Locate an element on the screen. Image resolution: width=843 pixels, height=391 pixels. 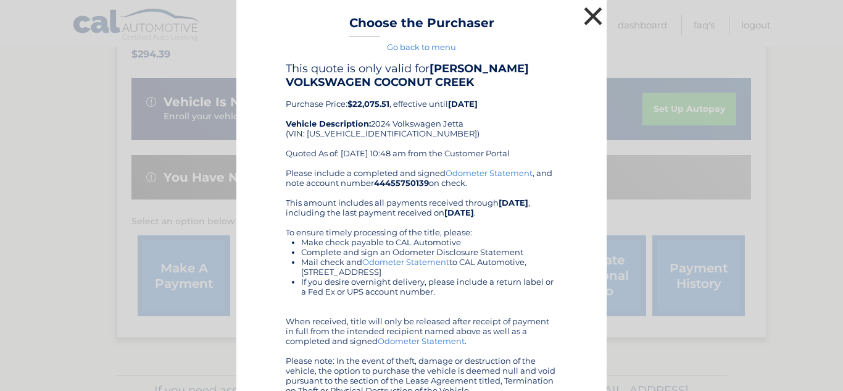
li: If you desire overnight delivery, please include a return label or a Fed Ex or UPS account number. is located at coordinates (429, 286).